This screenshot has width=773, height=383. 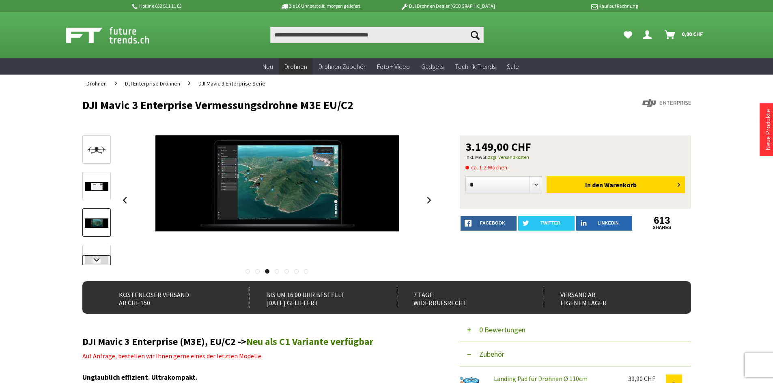 What do you see at coordinates (493, 223) in the screenshot?
I see `span: facebook` at bounding box center [493, 223].